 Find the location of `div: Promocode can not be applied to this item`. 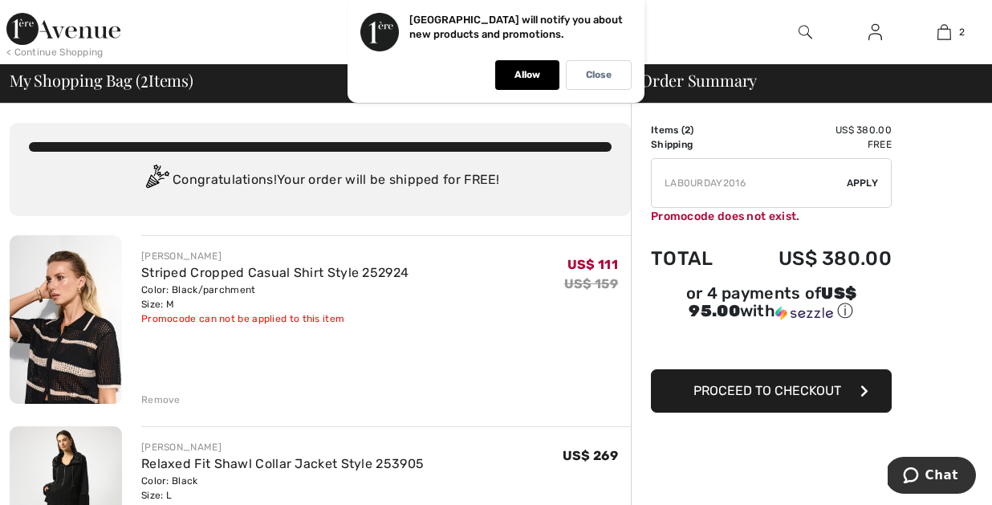

div: Promocode can not be applied to this item is located at coordinates (274, 318).